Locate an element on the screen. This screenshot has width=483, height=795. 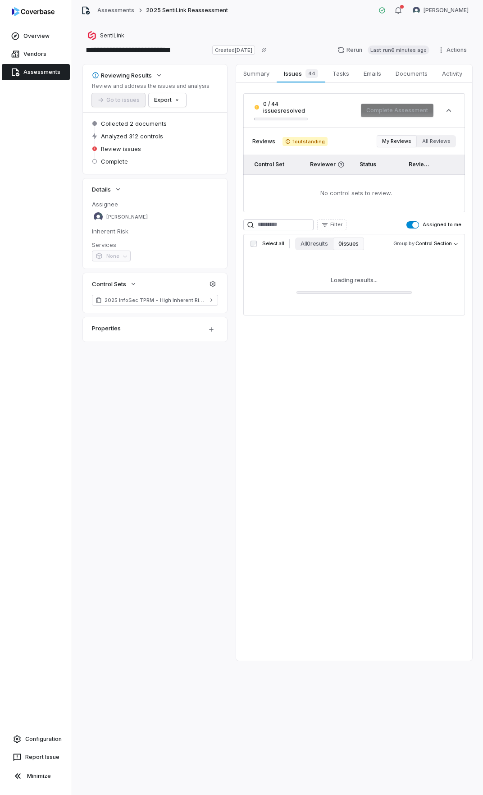
span: 2025 InfoSec TPRM - High Inherent Risk (TruSight Supported) is located at coordinates (155, 300).